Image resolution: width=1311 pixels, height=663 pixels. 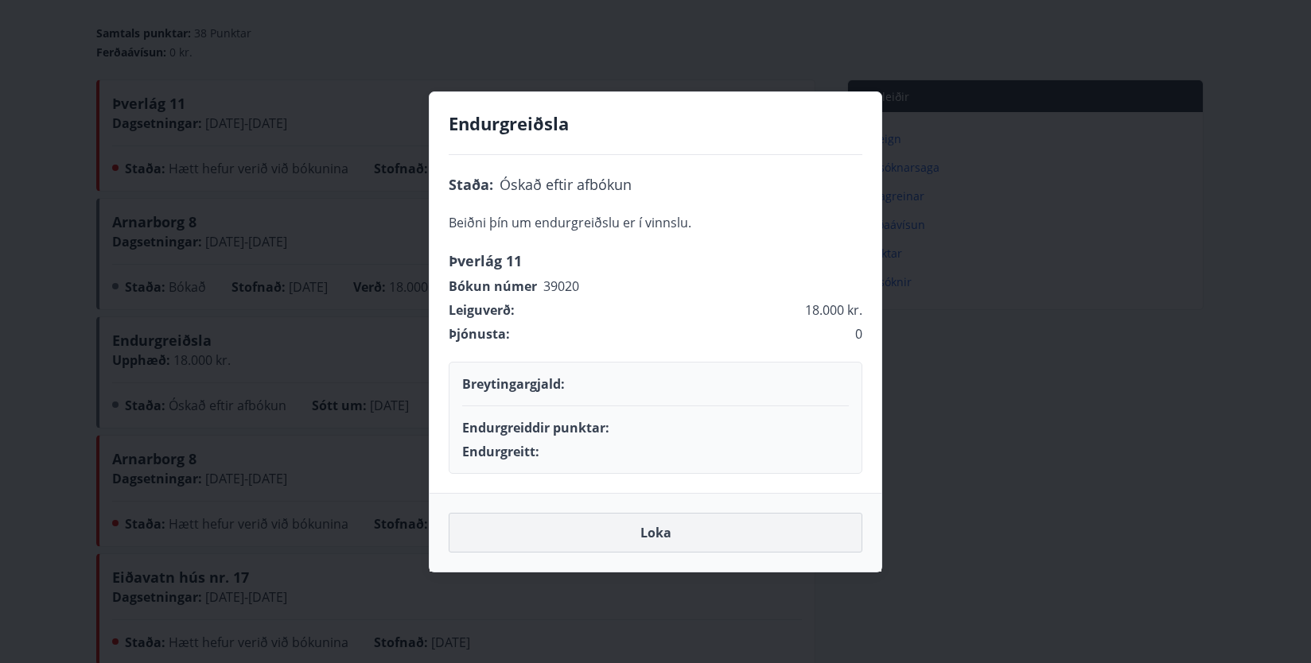 I want to click on p: Endurgreitt :, so click(x=500, y=452).